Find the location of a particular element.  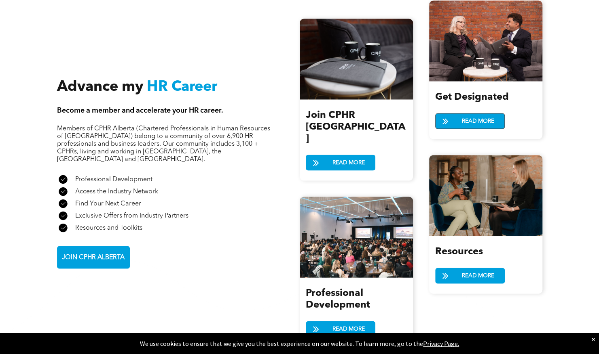

span: HR Career is located at coordinates (182, 87).